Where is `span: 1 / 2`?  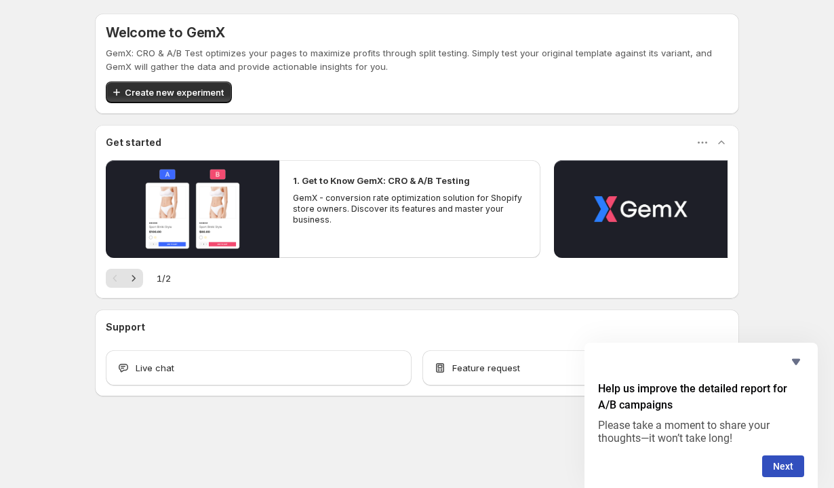 span: 1 / 2 is located at coordinates (163, 278).